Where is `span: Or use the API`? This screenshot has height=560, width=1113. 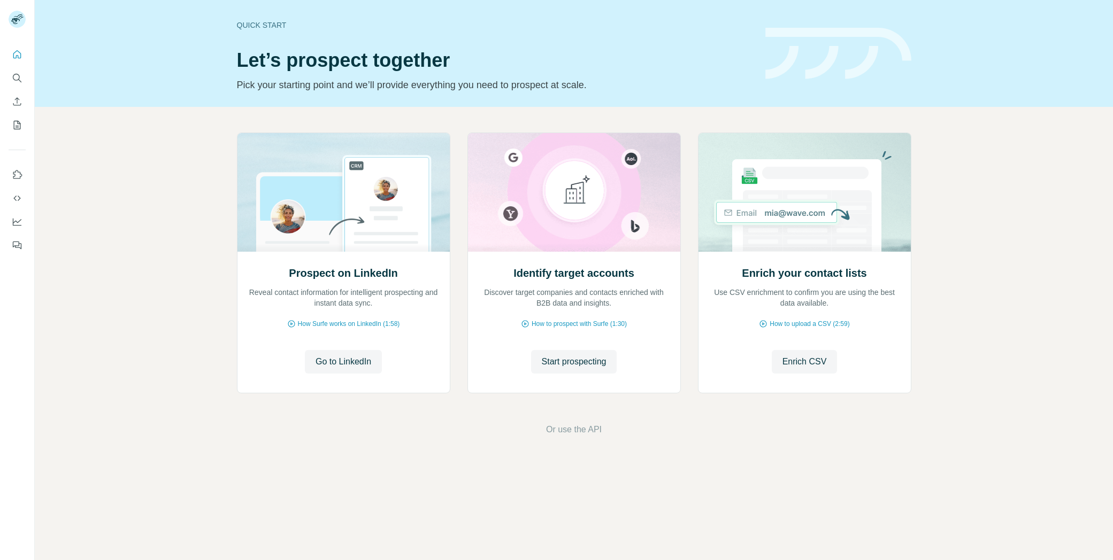
span: Or use the API is located at coordinates (574, 430).